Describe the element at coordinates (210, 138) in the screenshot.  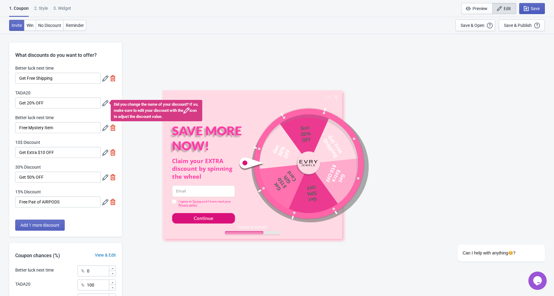
I see `div: SAVE MORE NOW!` at that location.